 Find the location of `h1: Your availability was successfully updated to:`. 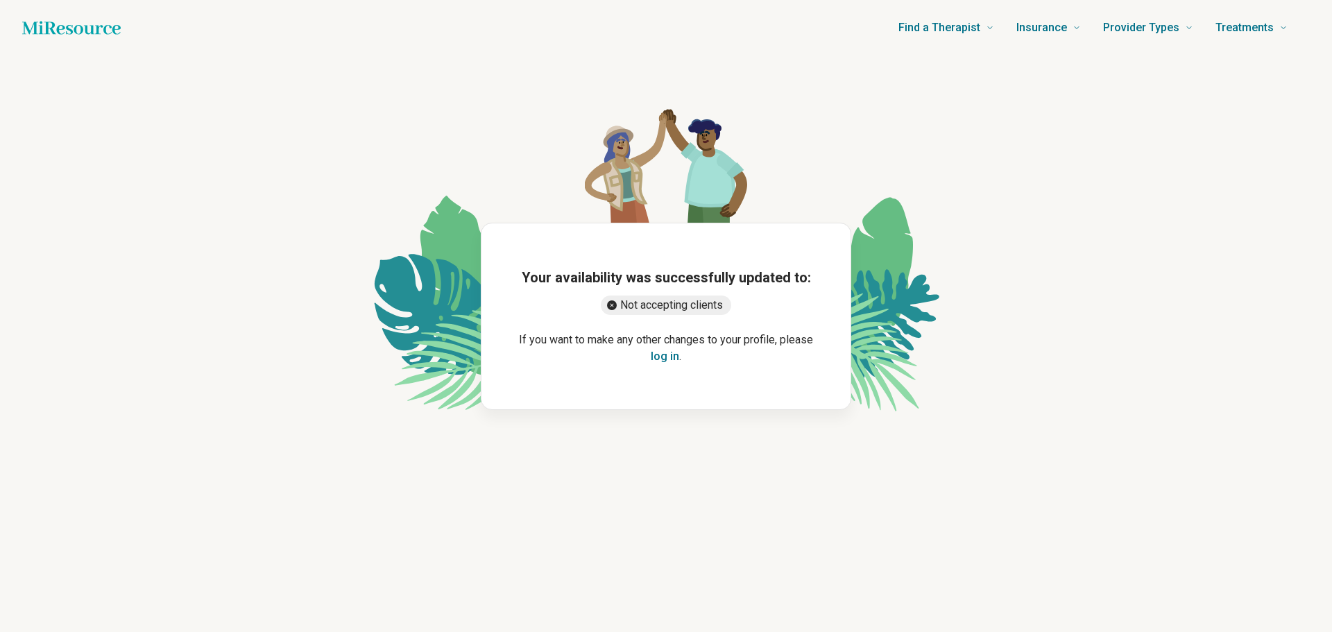

h1: Your availability was successfully updated to: is located at coordinates (666, 277).